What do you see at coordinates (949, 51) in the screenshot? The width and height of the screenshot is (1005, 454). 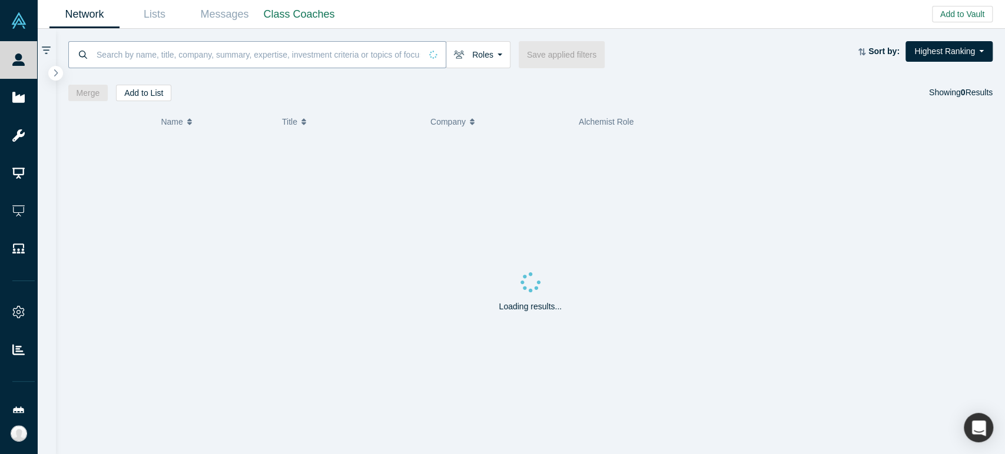 I see `button: Highest Ranking` at bounding box center [949, 51].